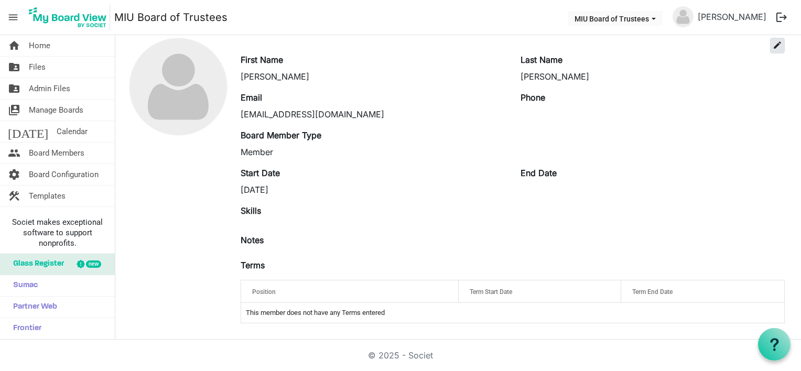 The image size is (801, 371). Describe the element at coordinates (251, 98) in the screenshot. I see `label: Email` at that location.